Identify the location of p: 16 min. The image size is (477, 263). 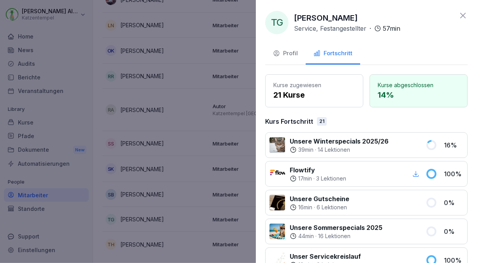
(305, 208).